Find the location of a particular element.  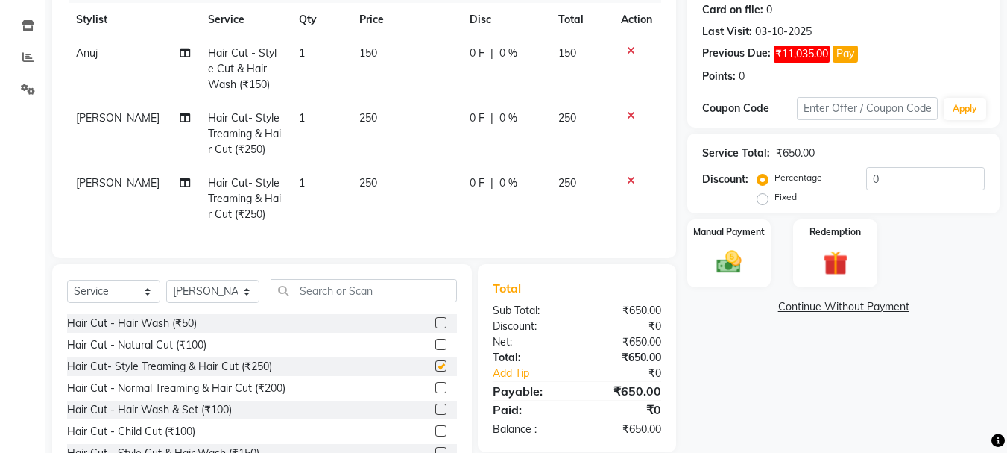

div: Last Visit: is located at coordinates (727, 31).